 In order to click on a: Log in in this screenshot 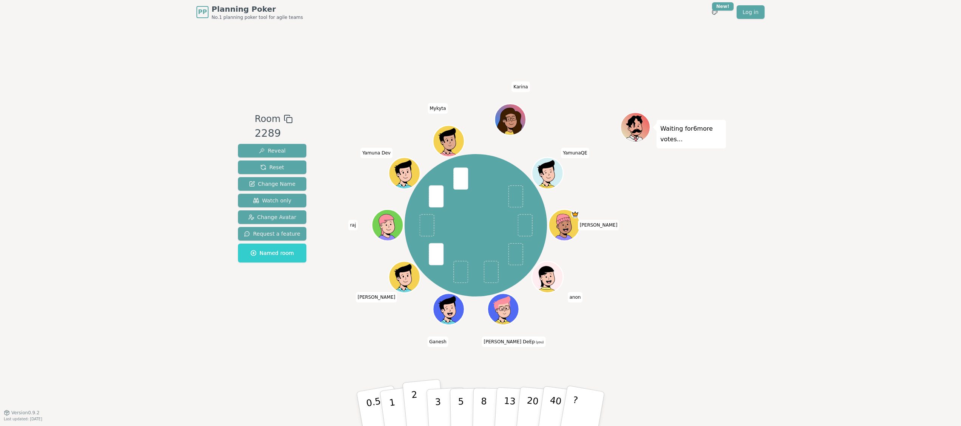, I will do `click(750, 12)`.